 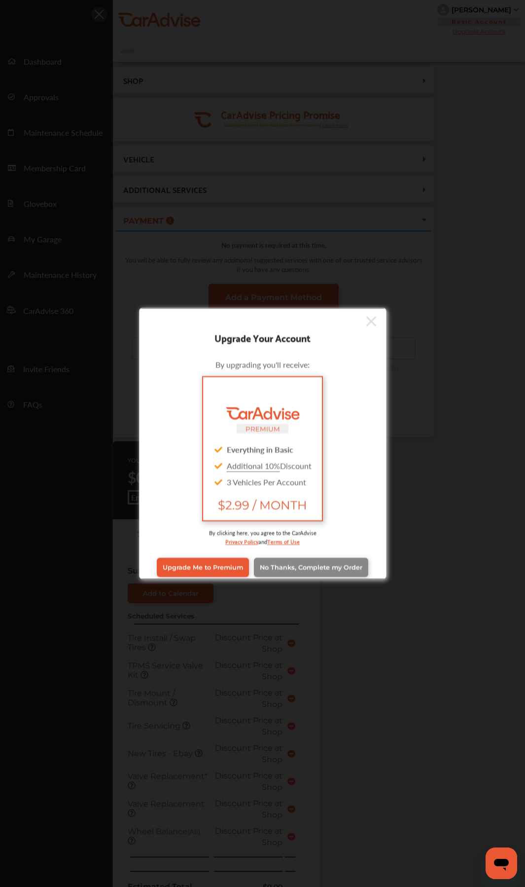 I want to click on span: No Thanks, Complete my Order, so click(x=311, y=567).